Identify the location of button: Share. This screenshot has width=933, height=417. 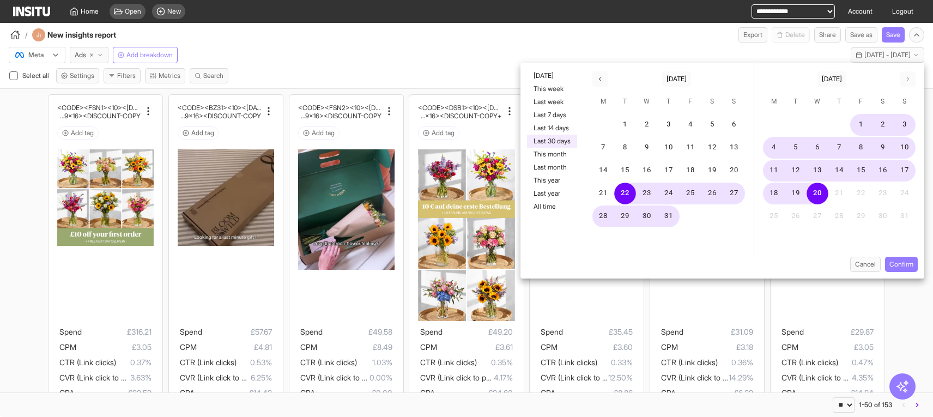
(828, 35).